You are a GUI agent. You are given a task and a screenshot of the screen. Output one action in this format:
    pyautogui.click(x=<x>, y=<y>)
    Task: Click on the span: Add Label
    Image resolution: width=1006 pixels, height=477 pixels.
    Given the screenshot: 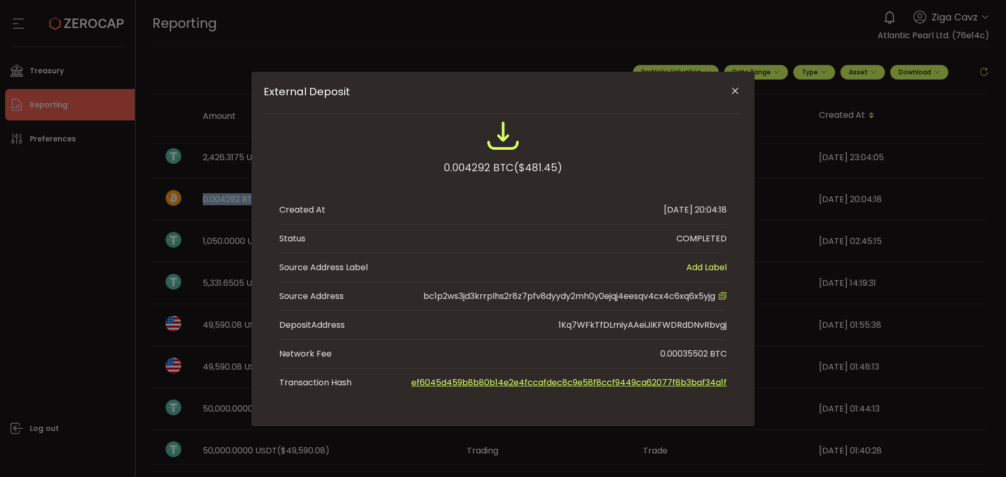 What is the action you would take?
    pyautogui.click(x=706, y=268)
    